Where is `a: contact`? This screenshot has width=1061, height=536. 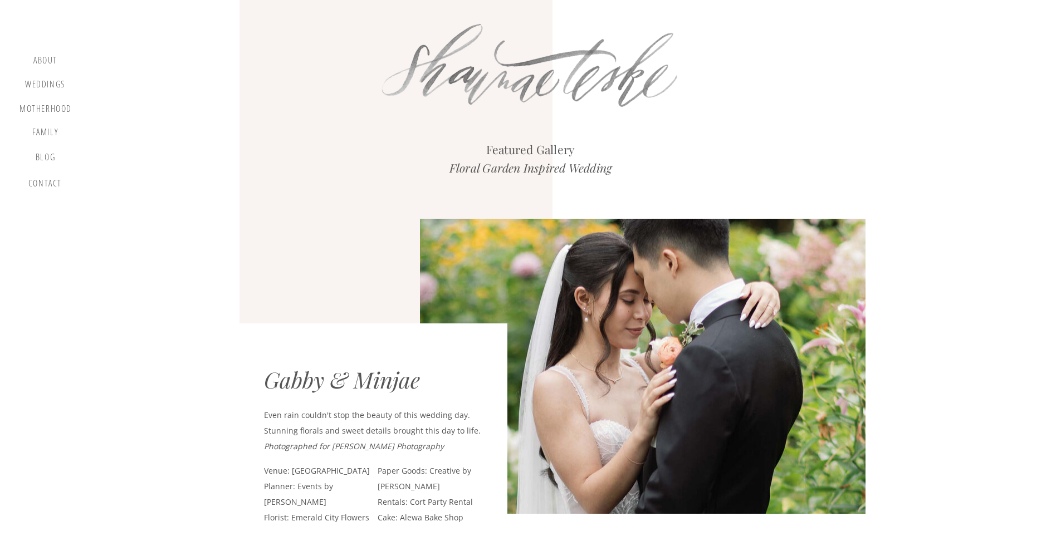 a: contact is located at coordinates (45, 185).